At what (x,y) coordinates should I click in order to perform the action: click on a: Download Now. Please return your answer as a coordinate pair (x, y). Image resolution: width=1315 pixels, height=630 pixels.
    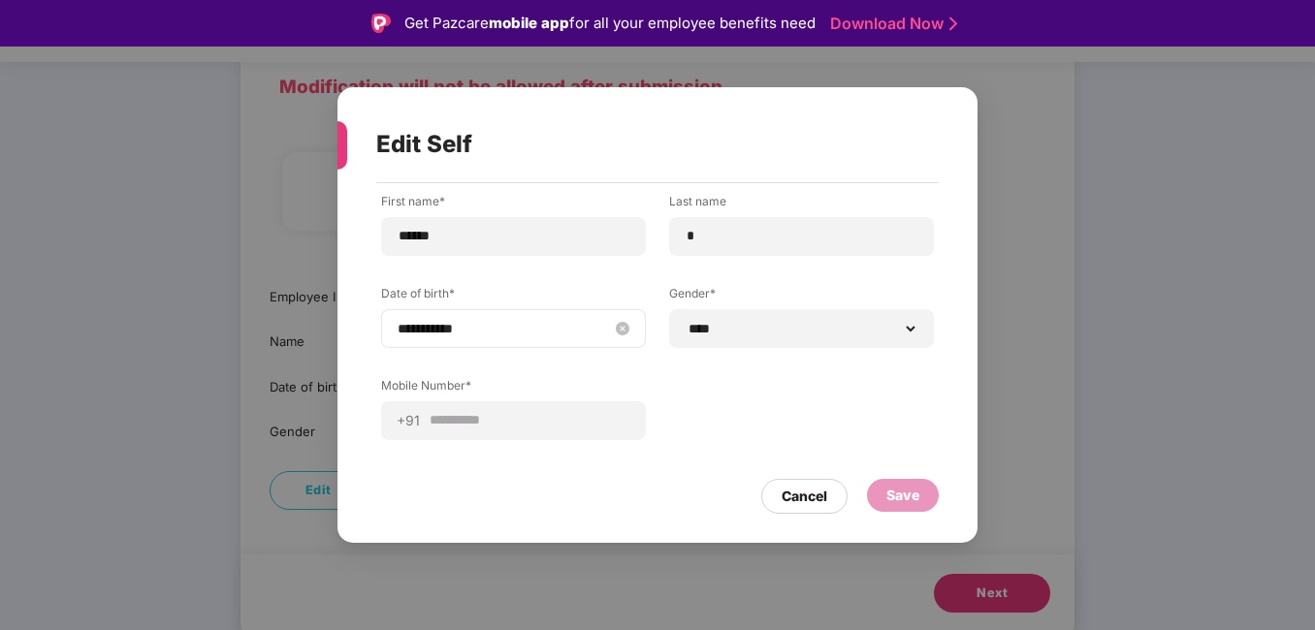
    Looking at the image, I should click on (890, 23).